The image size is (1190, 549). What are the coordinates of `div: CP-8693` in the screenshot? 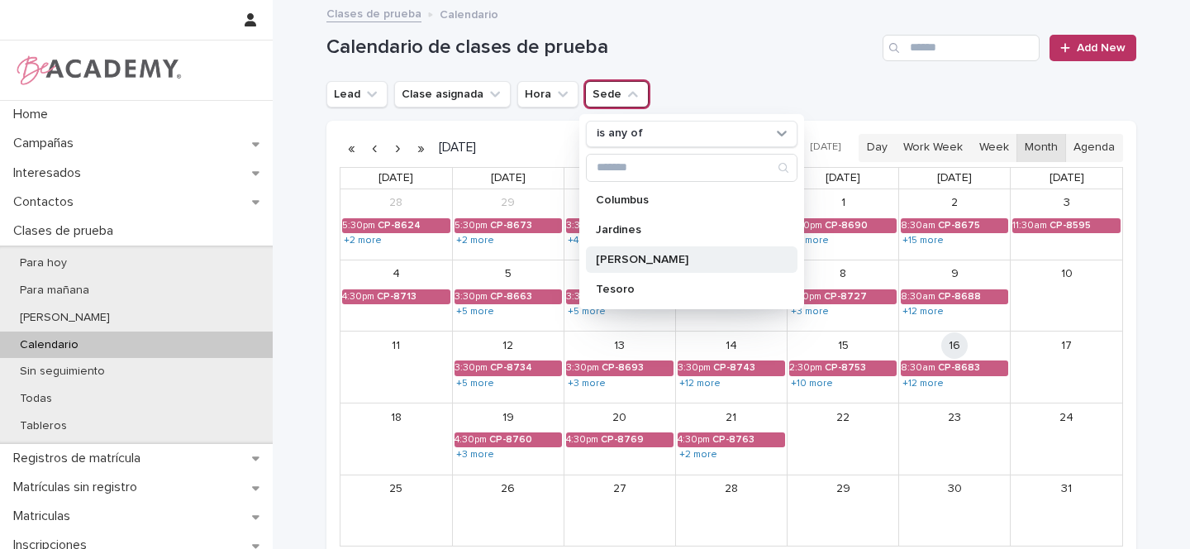 It's located at (637, 368).